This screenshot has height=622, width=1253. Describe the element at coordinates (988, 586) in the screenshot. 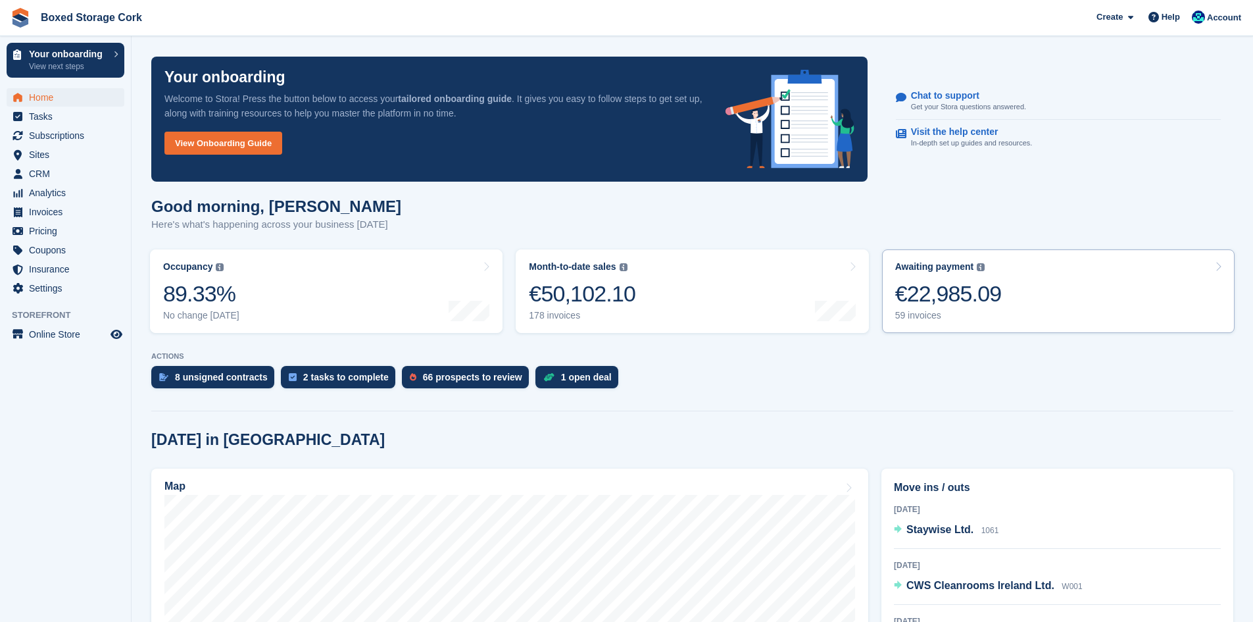

I see `a: CWS Cleanrooms Ireland Ltd. W001` at that location.